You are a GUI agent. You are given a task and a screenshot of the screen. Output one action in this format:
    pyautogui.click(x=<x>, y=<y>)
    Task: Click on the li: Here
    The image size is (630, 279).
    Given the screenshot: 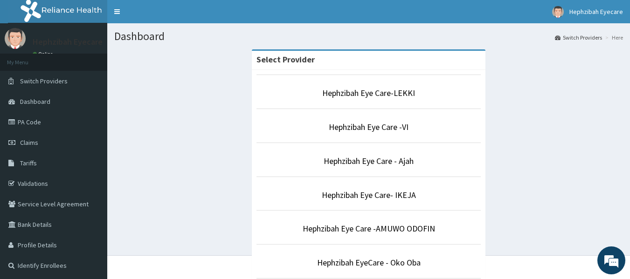 What is the action you would take?
    pyautogui.click(x=613, y=37)
    